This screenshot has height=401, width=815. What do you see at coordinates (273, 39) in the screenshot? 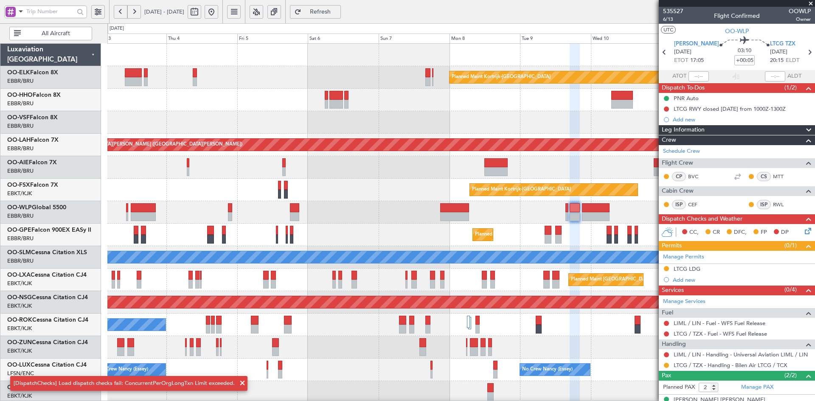
I see `div: Fri 5` at bounding box center [273, 39].